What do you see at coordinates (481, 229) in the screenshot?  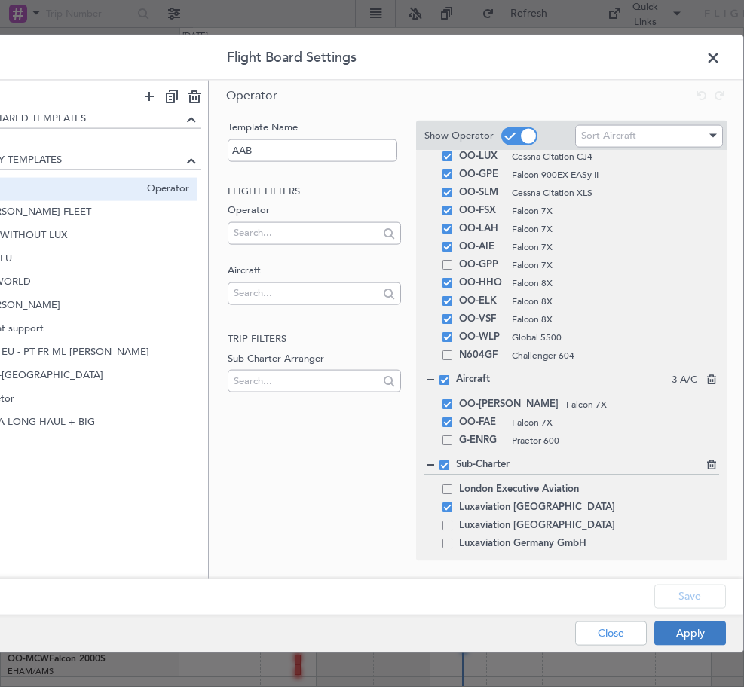 I see `span: OO-LAH` at bounding box center [481, 229].